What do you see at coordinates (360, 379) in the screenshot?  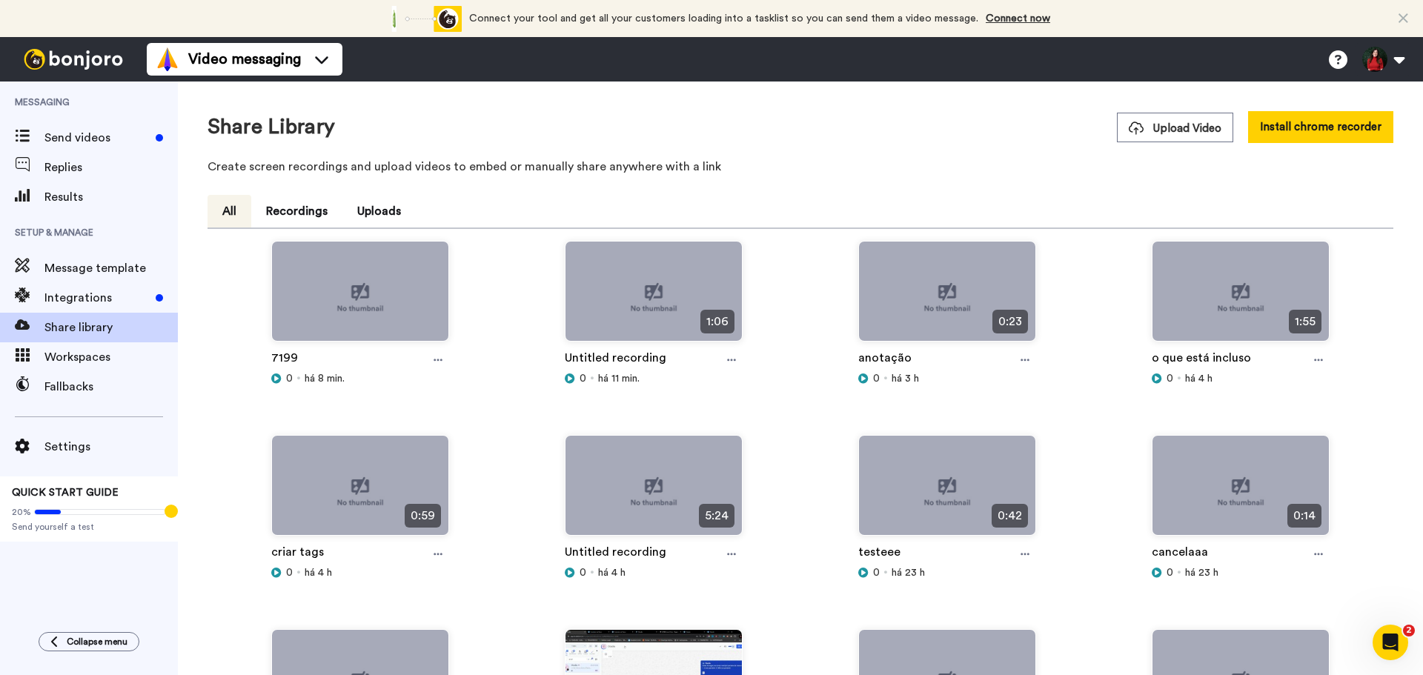 I see `div: há 8 min.` at bounding box center [360, 379].